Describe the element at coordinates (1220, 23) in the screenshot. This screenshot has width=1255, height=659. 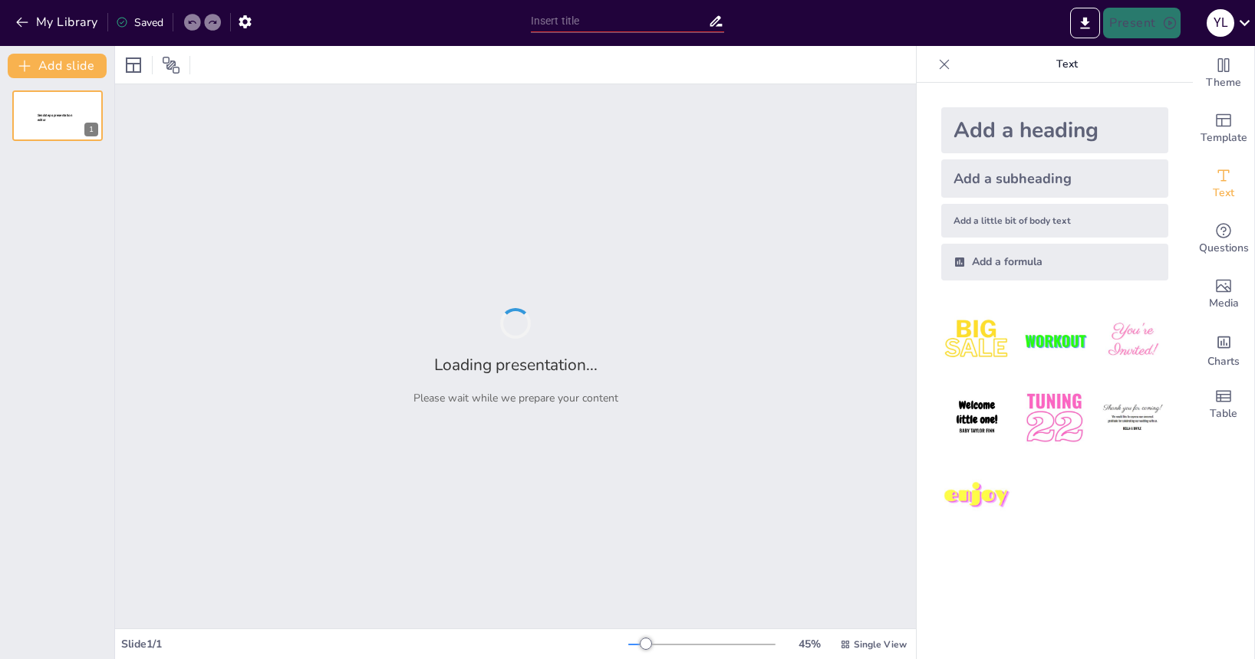
I see `button: Y L` at that location.